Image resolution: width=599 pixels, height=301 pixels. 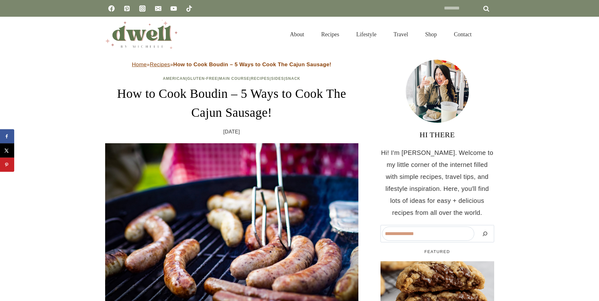 I want to click on strong: How to Cook Boudin – 5 Ways to Cook The Cajun Sausage!, so click(x=252, y=64).